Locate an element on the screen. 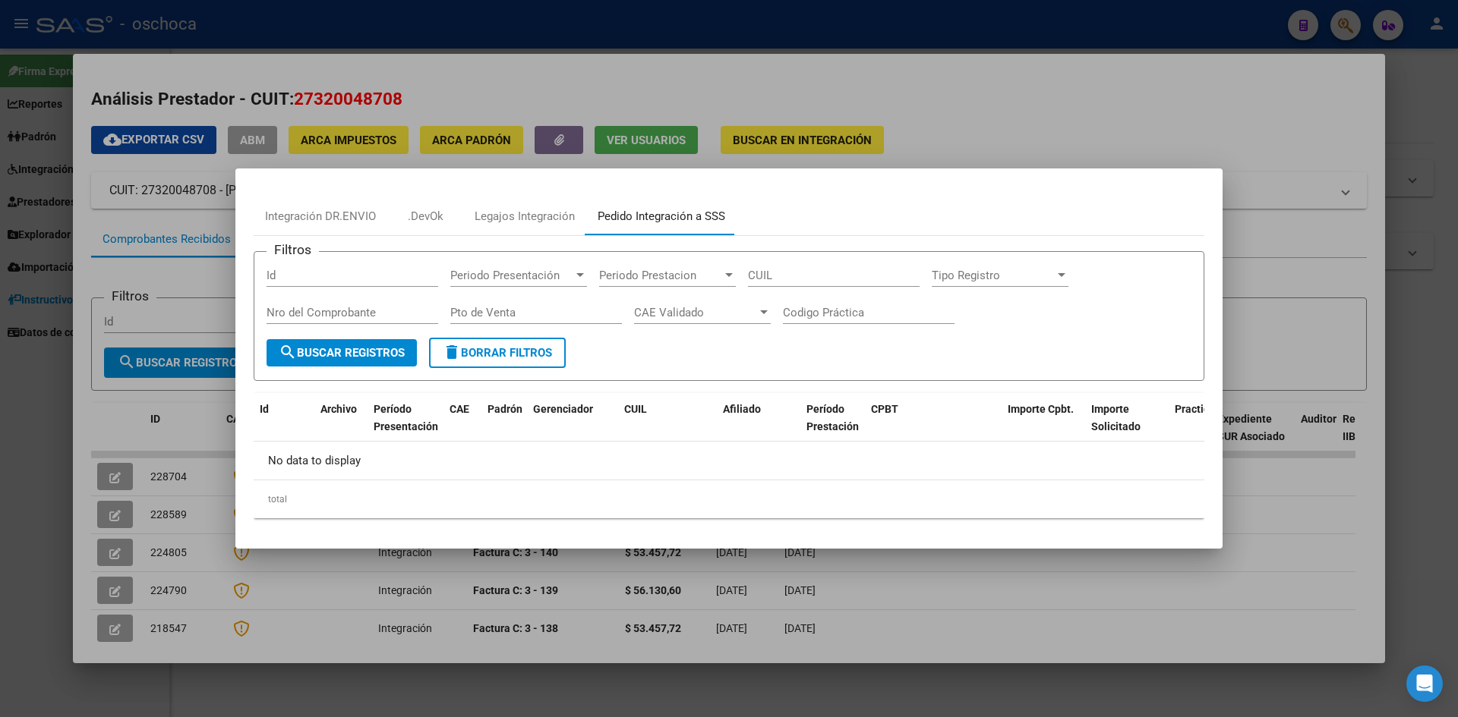 Image resolution: width=1458 pixels, height=717 pixels. datatable-header-cell: Período Presentación is located at coordinates (405, 427).